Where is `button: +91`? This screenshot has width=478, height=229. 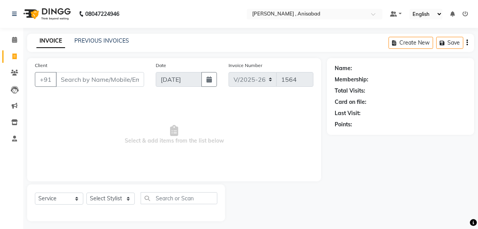 button: +91 is located at coordinates (46, 79).